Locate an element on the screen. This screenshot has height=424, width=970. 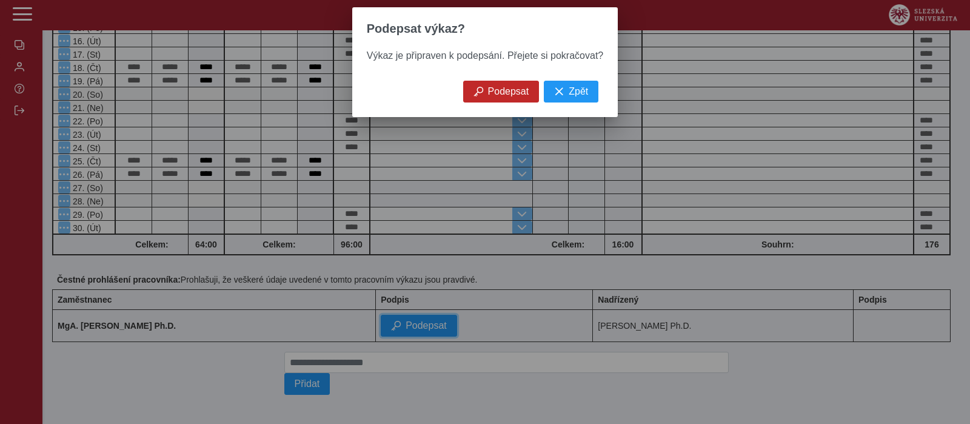
span: Podepsat výkaz? is located at coordinates (416, 29).